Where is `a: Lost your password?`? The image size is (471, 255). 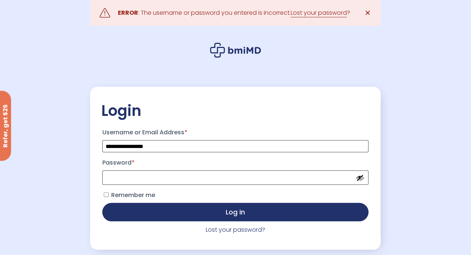
a: Lost your password? is located at coordinates (235, 230).